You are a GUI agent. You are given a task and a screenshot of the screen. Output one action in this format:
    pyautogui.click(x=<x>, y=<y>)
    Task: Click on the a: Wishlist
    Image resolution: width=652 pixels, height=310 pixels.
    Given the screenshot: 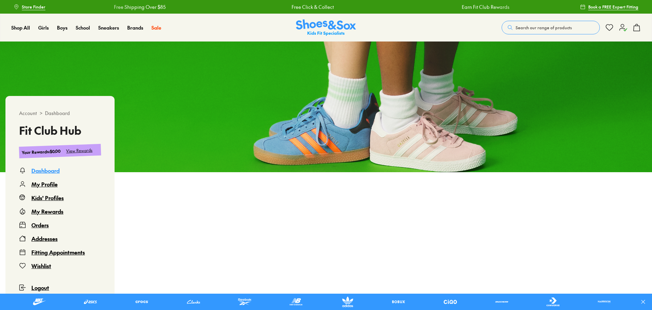 What is the action you would take?
    pyautogui.click(x=60, y=266)
    